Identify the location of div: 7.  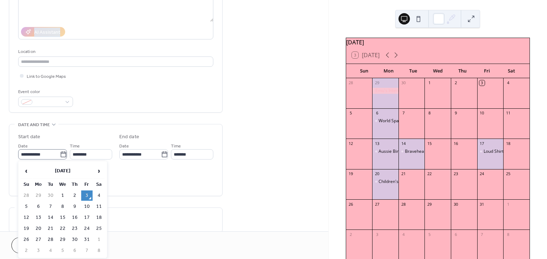
(481, 234).